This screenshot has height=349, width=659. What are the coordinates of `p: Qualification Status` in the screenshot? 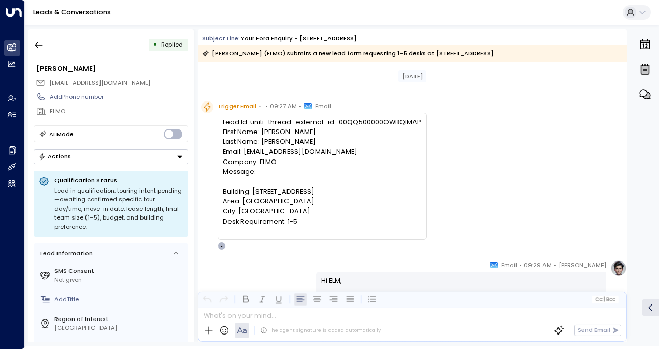 It's located at (119, 180).